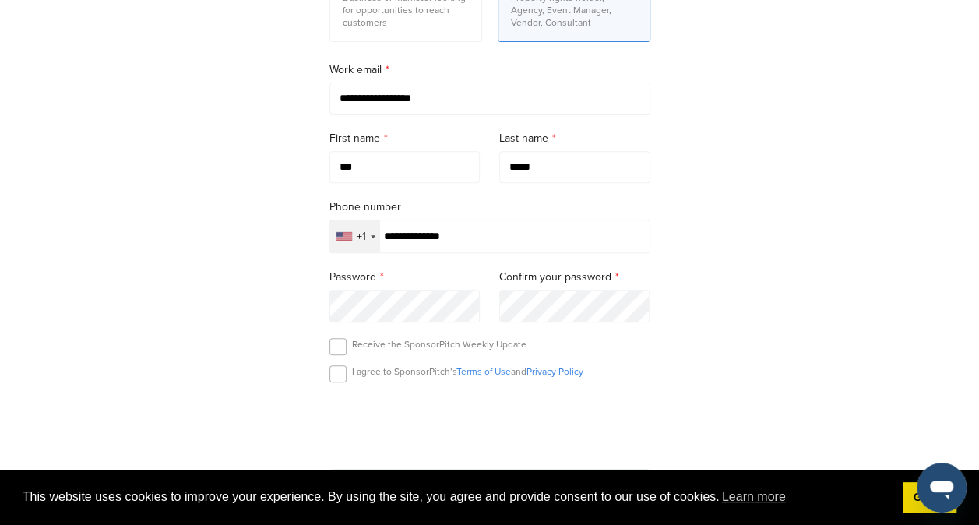 This screenshot has height=525, width=979. I want to click on p: Receive the SponsorPitch Weekly Update, so click(439, 344).